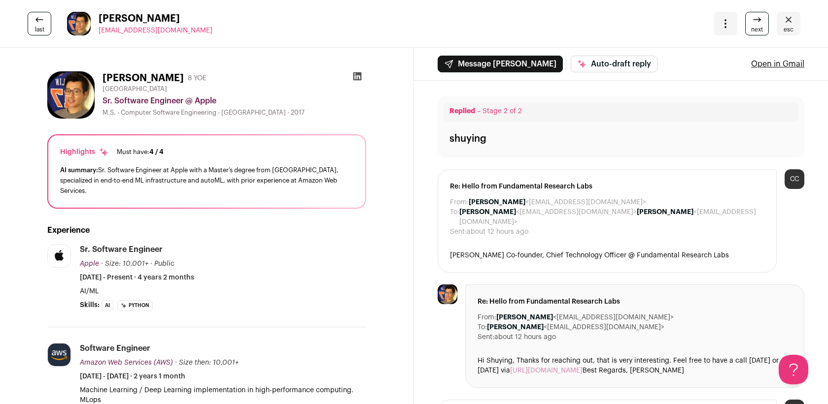 The height and width of the screenshot is (404, 828). I want to click on a: last, so click(39, 24).